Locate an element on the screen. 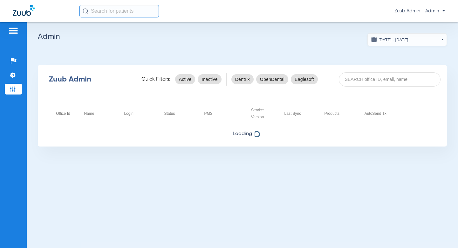 The image size is (458, 248). mat-chip-listbox: status-filters is located at coordinates (198, 79).